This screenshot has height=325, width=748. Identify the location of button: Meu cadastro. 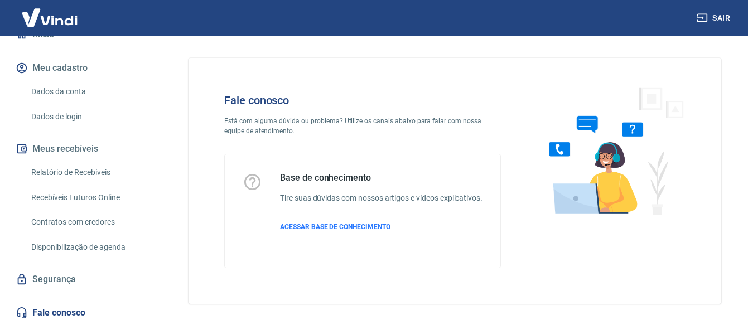
(83, 68).